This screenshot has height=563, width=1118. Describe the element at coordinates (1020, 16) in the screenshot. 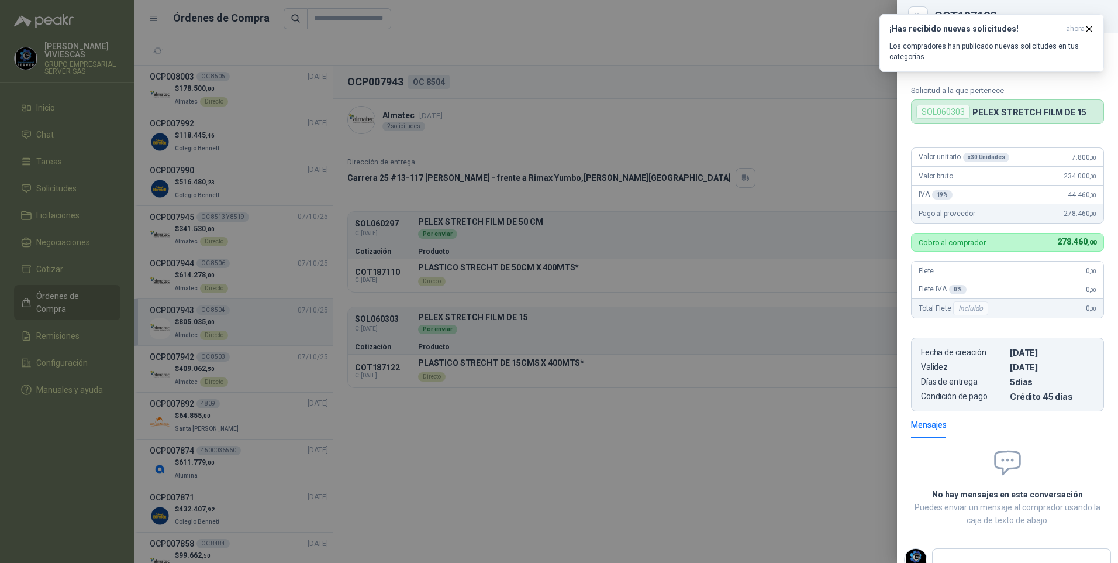

I see `div: COT187122` at that location.